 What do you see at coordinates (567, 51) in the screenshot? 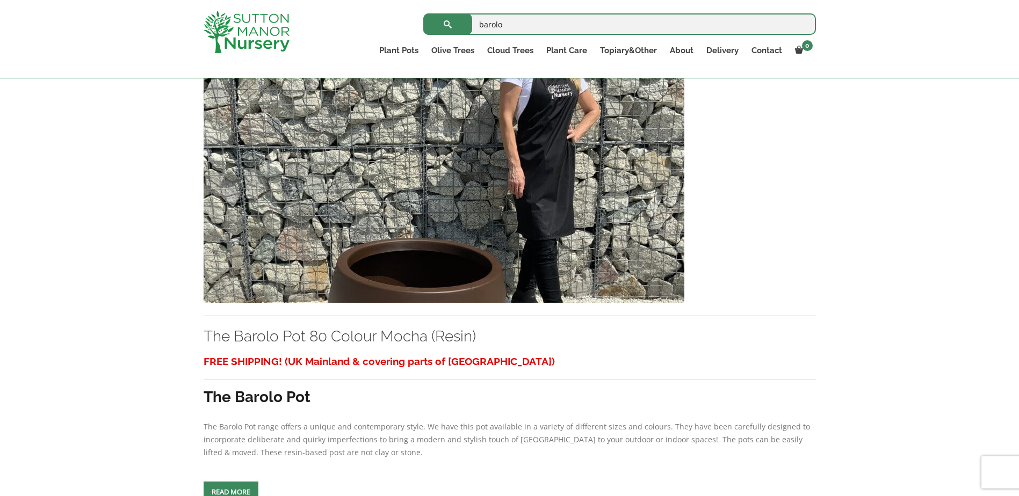
I see `a: Plant Care` at bounding box center [567, 51].